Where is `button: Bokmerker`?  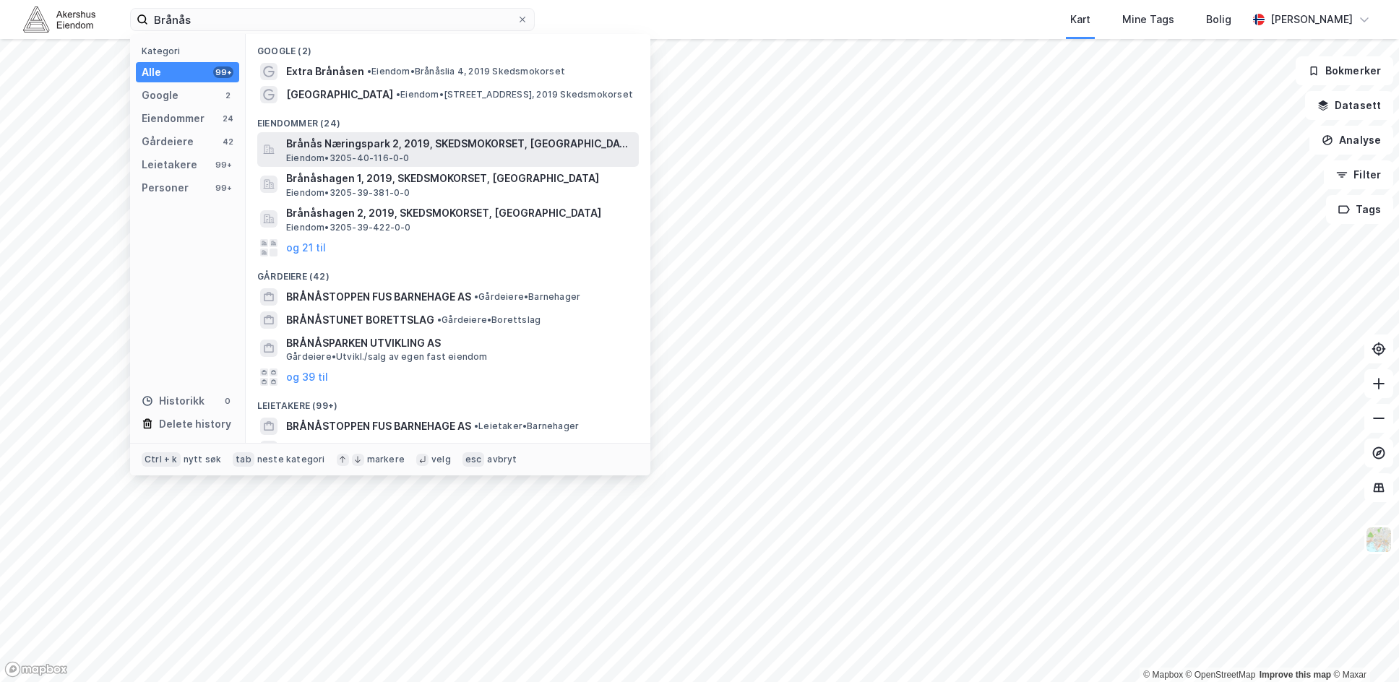
button: Bokmerker is located at coordinates (1344, 71).